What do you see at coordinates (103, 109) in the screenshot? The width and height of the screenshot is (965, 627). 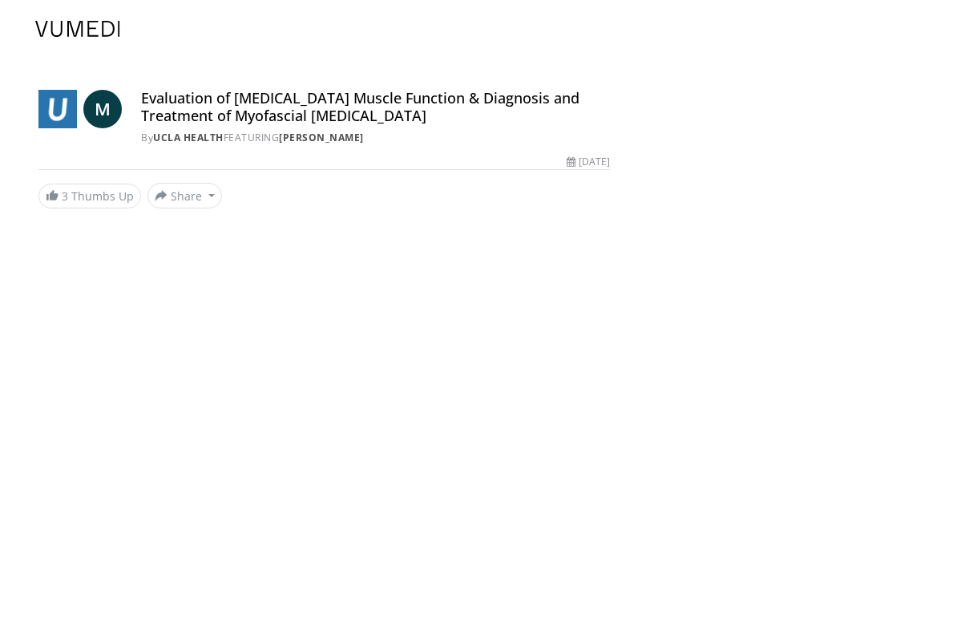 I see `a: M` at bounding box center [103, 109].